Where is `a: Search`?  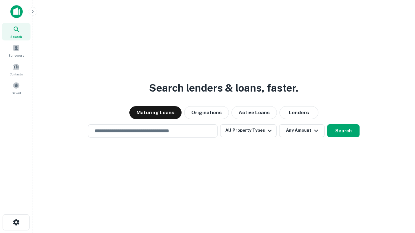
a: Search is located at coordinates (16, 32).